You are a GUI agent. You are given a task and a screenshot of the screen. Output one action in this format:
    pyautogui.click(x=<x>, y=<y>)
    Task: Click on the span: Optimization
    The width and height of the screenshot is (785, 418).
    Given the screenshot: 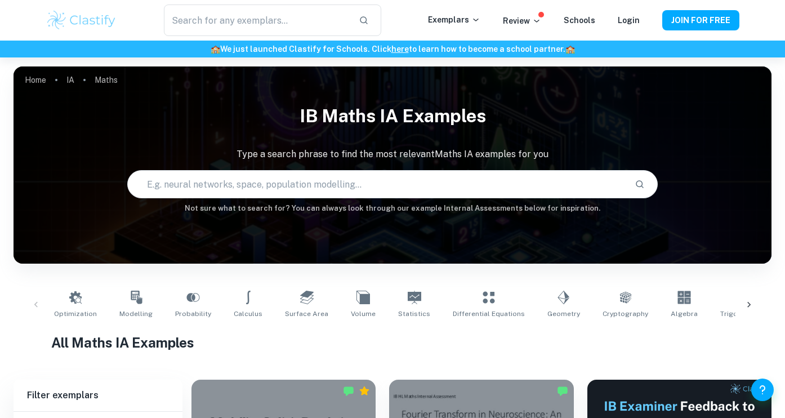 What is the action you would take?
    pyautogui.click(x=75, y=314)
    